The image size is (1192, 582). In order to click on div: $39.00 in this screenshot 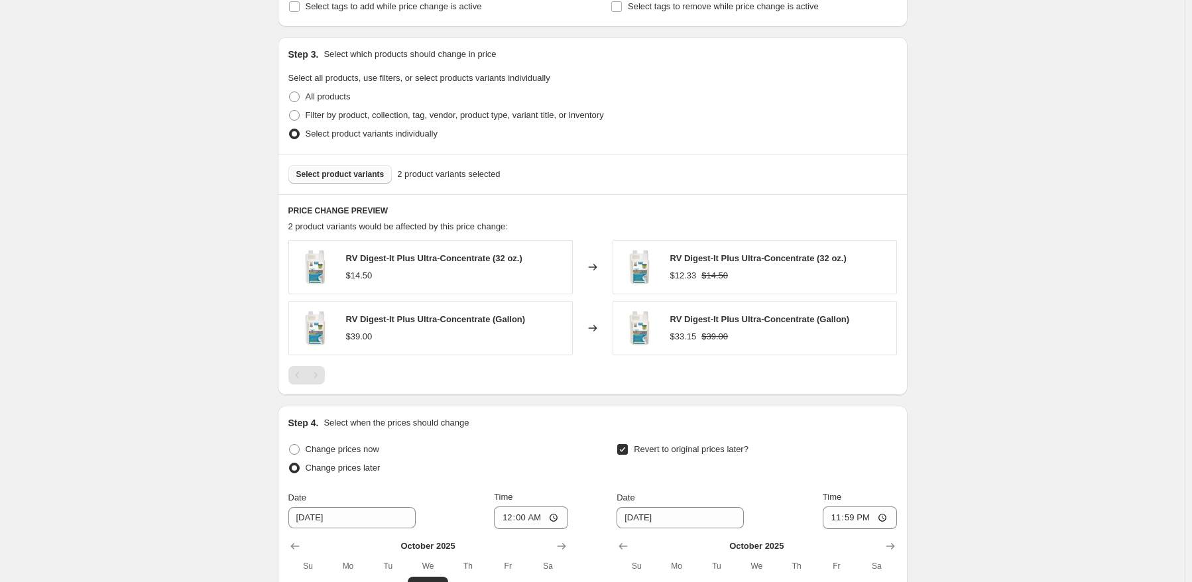, I will do `click(359, 337)`.